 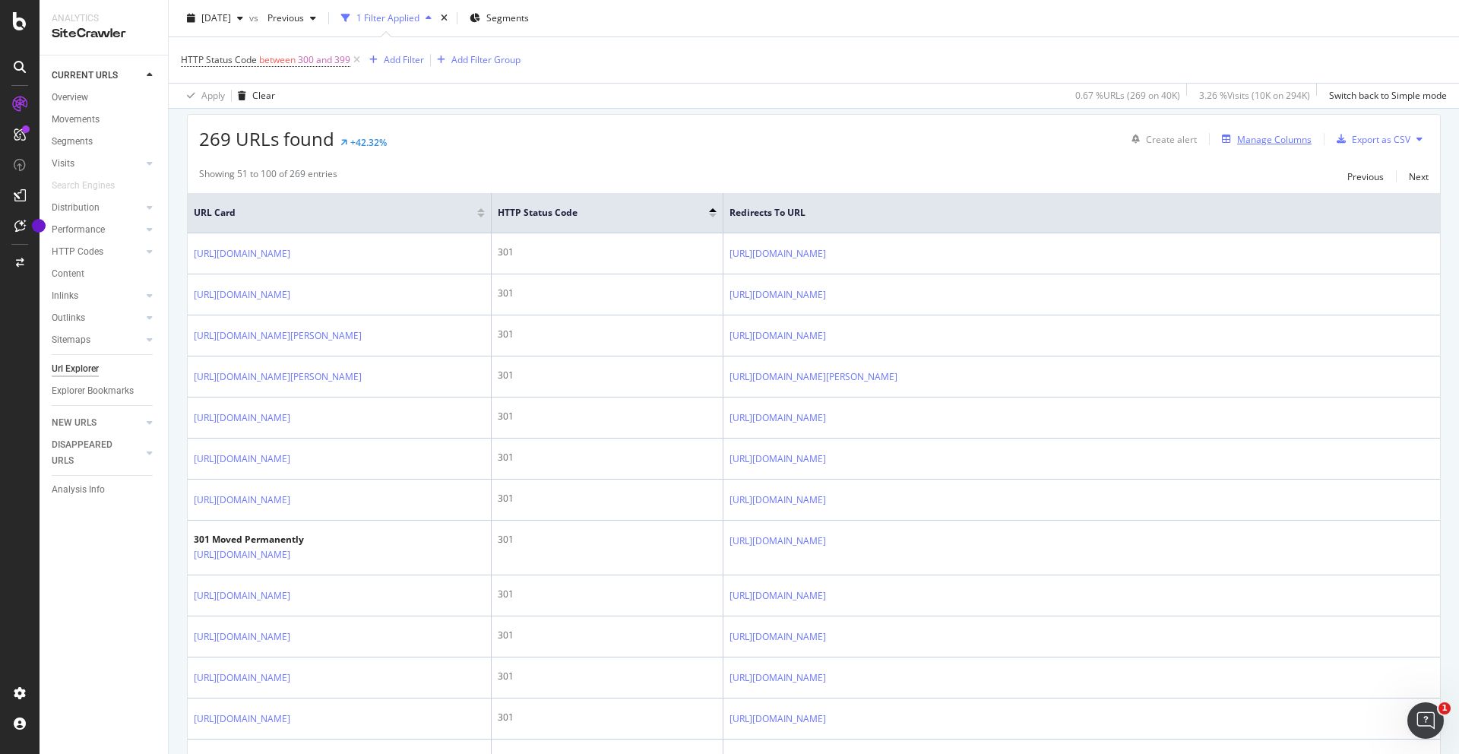 I want to click on div: Outlinks, so click(x=68, y=318).